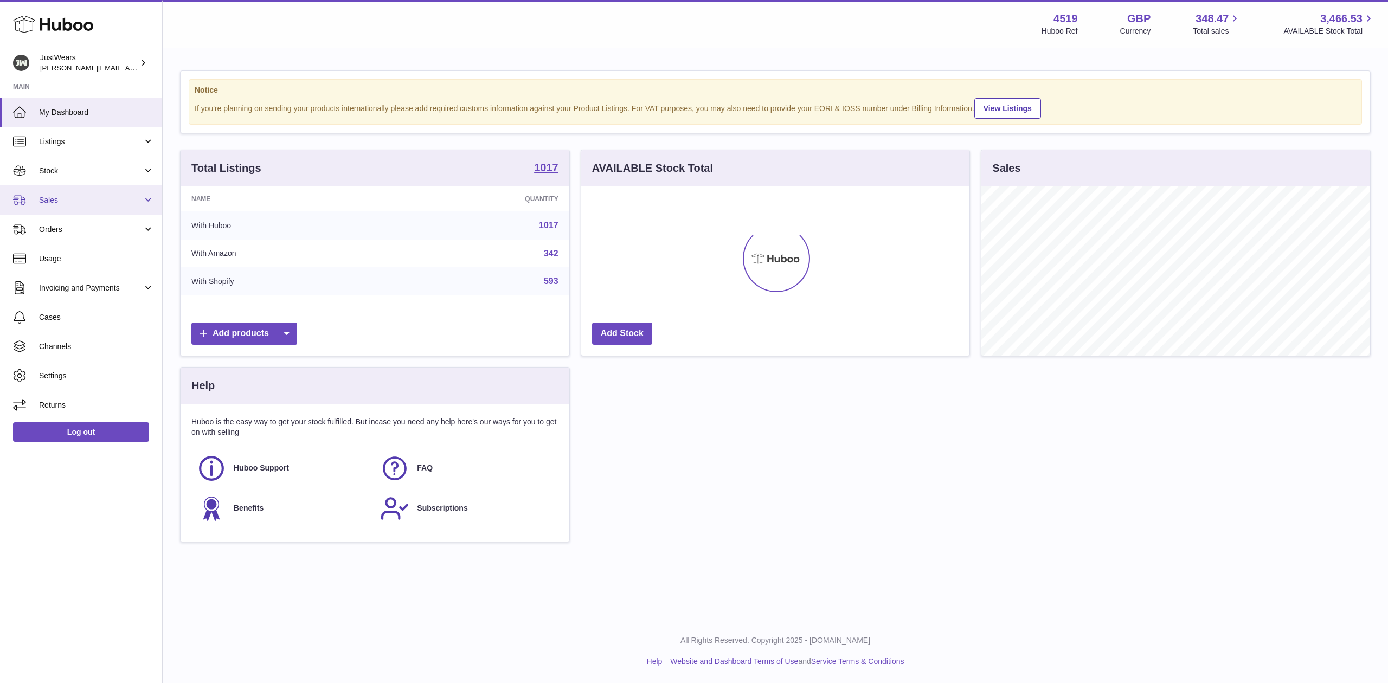  I want to click on strong: Notice, so click(775, 90).